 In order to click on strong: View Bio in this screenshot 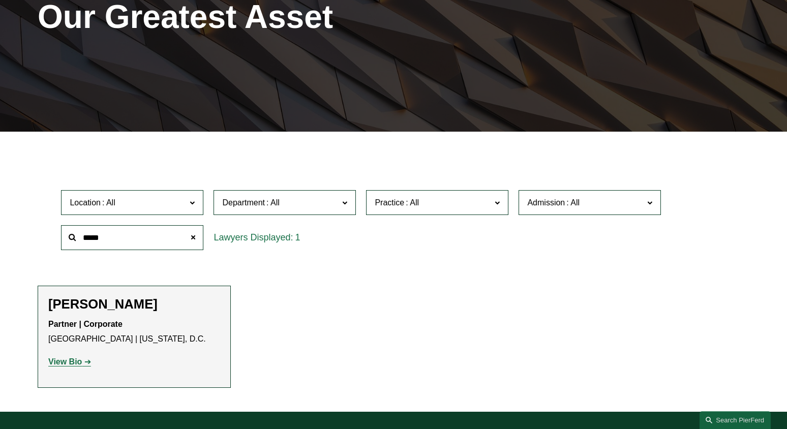, I will do `click(65, 361)`.